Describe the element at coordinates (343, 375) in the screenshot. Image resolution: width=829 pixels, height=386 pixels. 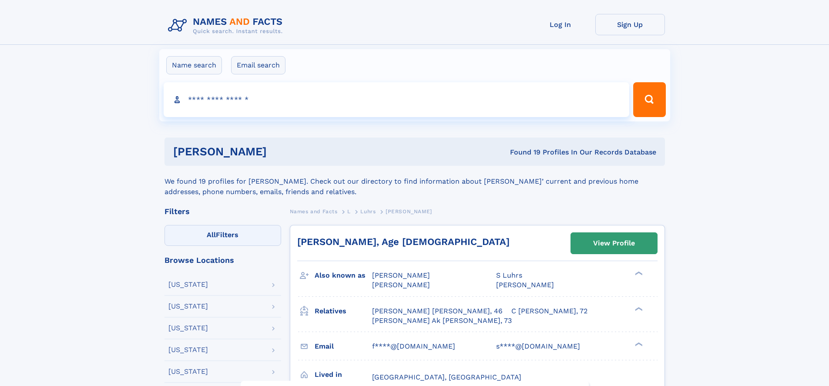
I see `h3: Lived in` at that location.